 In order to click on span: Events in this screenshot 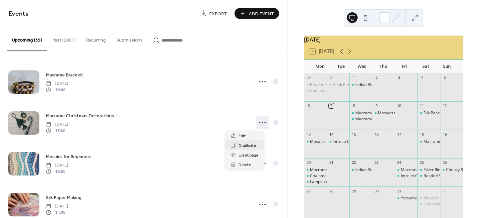, I will do `click(18, 14)`.